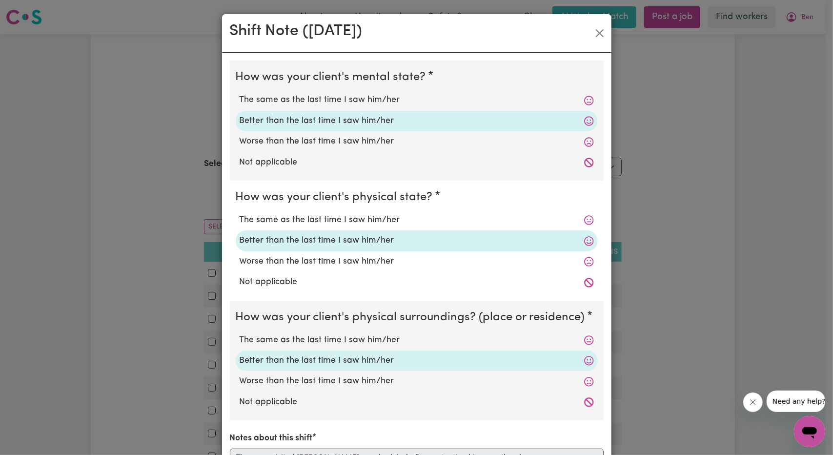 The width and height of the screenshot is (833, 455). What do you see at coordinates (600, 33) in the screenshot?
I see `button: Close` at bounding box center [600, 33].